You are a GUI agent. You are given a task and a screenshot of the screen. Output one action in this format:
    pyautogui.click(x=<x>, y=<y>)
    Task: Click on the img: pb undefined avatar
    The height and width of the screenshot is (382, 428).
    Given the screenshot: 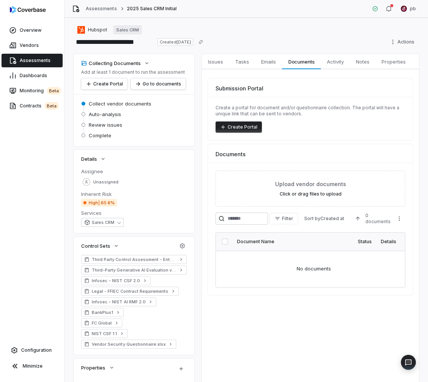 What is the action you would take?
    pyautogui.click(x=404, y=9)
    